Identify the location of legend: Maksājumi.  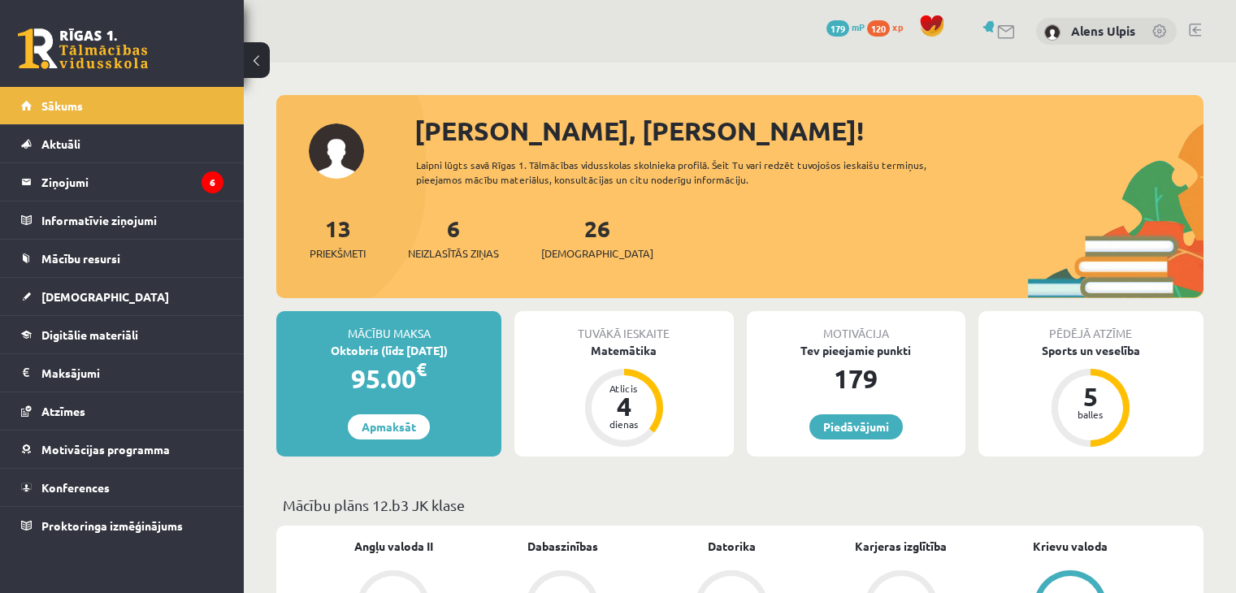
(132, 373).